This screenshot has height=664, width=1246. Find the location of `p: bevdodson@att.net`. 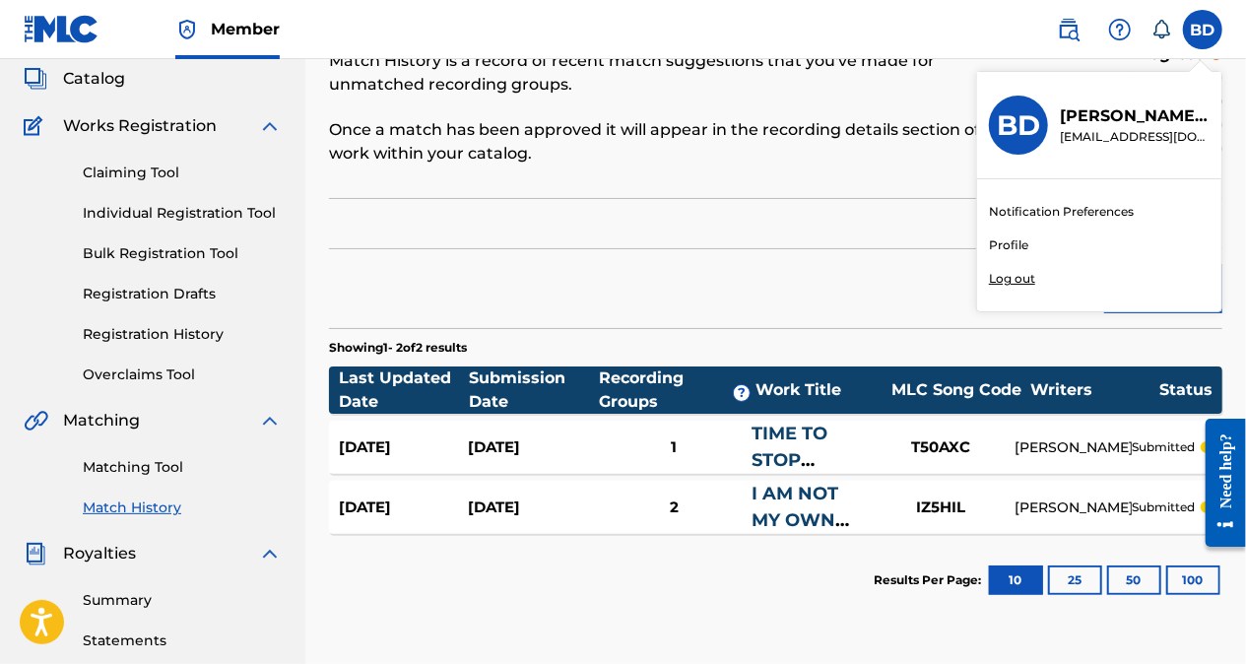

p: bevdodson@att.net is located at coordinates (1134, 137).